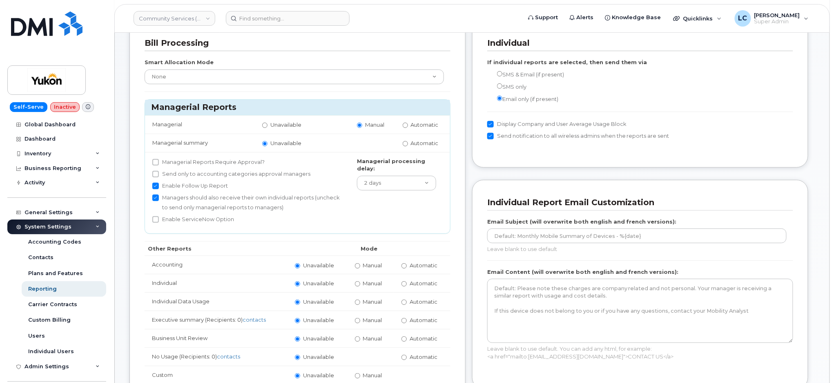  Describe the element at coordinates (581, 18) in the screenshot. I see `a: Alerts` at that location.